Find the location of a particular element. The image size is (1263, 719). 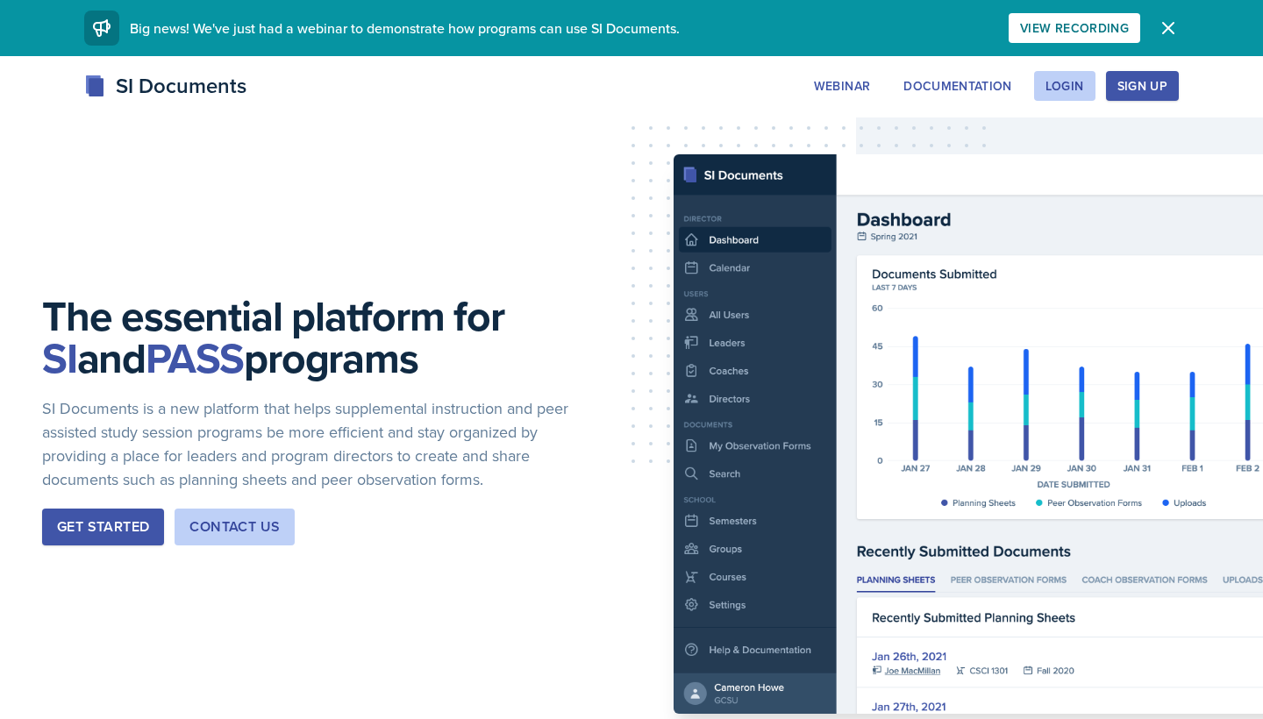

div: SI Documents is located at coordinates (165, 86).